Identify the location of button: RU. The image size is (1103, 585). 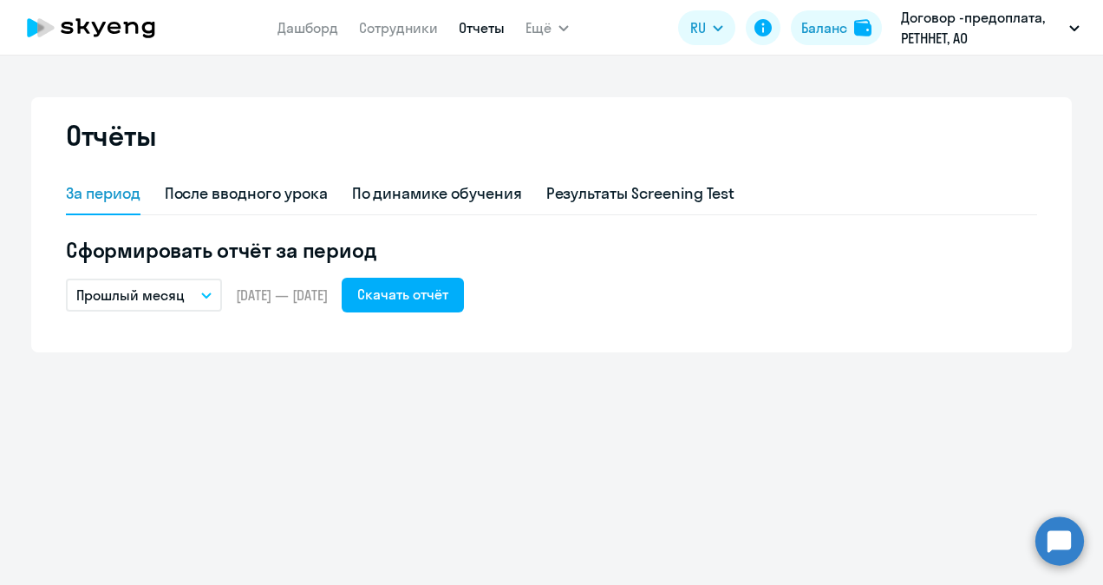
(707, 28).